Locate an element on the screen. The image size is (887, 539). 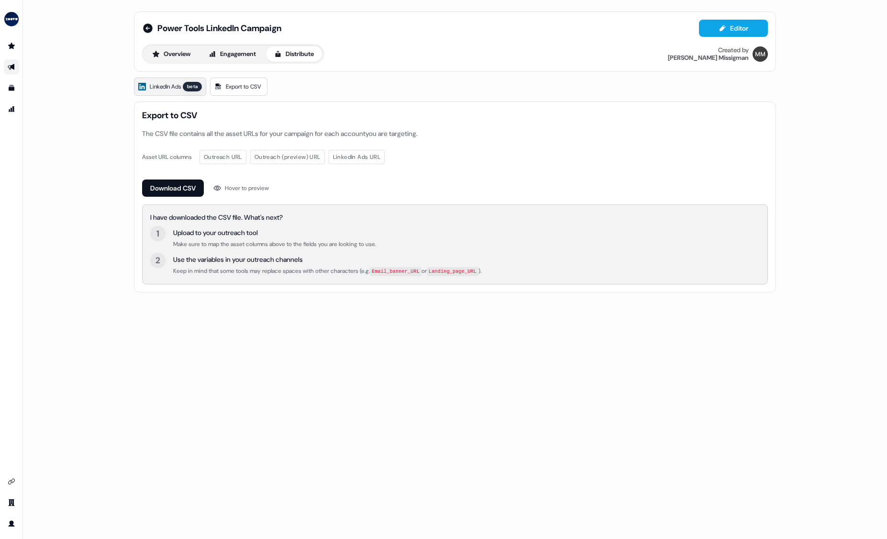
span: Outreach URL is located at coordinates (223, 157).